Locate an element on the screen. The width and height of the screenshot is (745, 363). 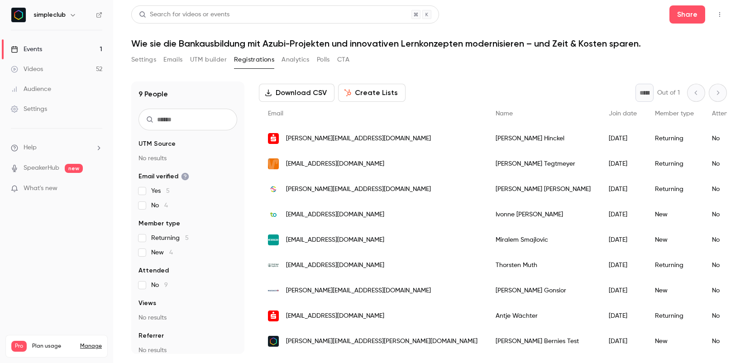
span: Views is located at coordinates (147, 303).